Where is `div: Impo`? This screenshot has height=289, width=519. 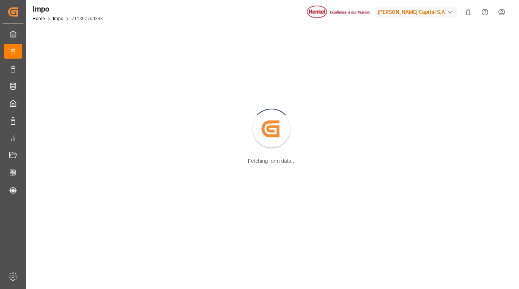 div: Impo is located at coordinates (67, 9).